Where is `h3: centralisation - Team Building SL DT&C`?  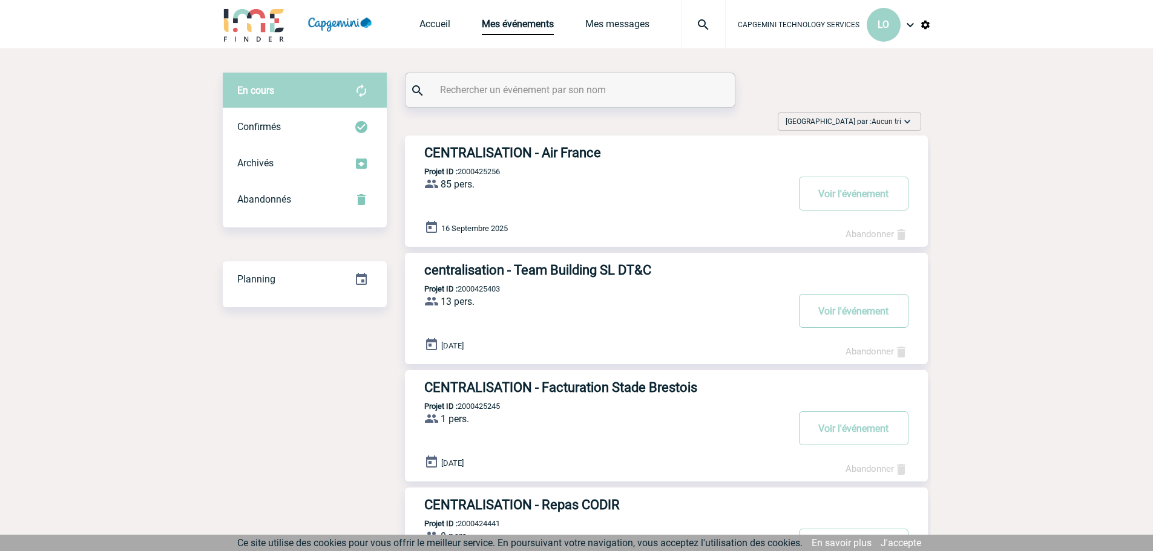 h3: centralisation - Team Building SL DT&C is located at coordinates (606, 270).